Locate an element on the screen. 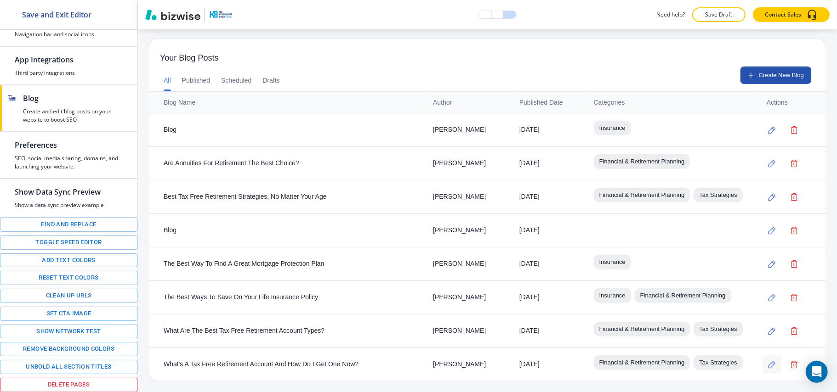 The height and width of the screenshot is (392, 837). h4: SEO, social media sharing, domains, and launching your website. is located at coordinates (68, 163).